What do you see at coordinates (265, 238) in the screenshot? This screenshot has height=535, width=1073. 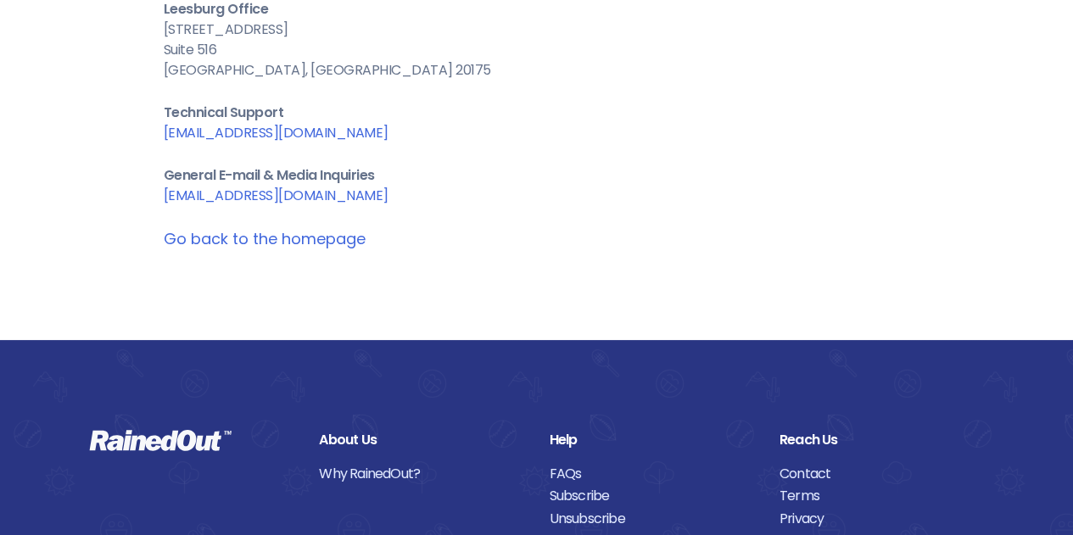 I see `a: Go back to the homepage` at bounding box center [265, 238].